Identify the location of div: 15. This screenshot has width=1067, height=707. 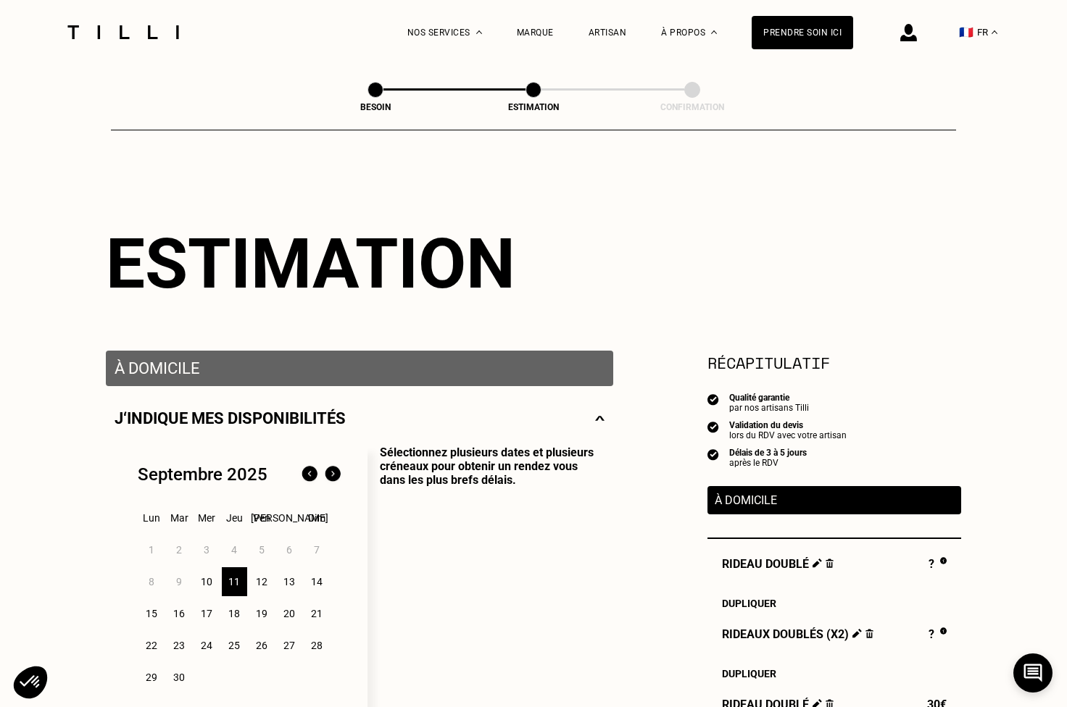
(151, 614).